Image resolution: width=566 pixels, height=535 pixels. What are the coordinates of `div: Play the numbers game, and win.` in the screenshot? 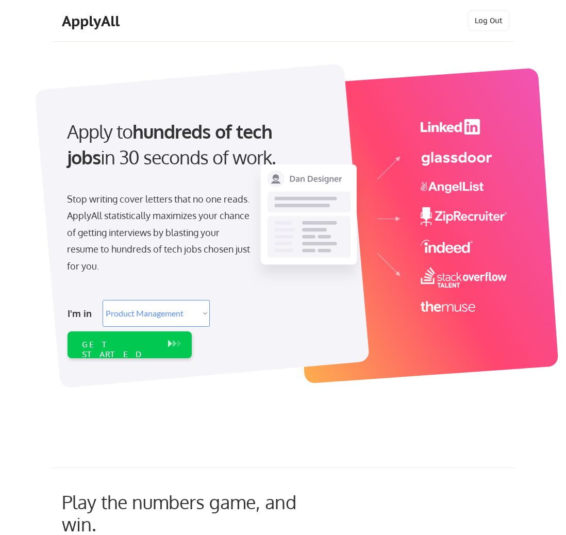 It's located at (195, 513).